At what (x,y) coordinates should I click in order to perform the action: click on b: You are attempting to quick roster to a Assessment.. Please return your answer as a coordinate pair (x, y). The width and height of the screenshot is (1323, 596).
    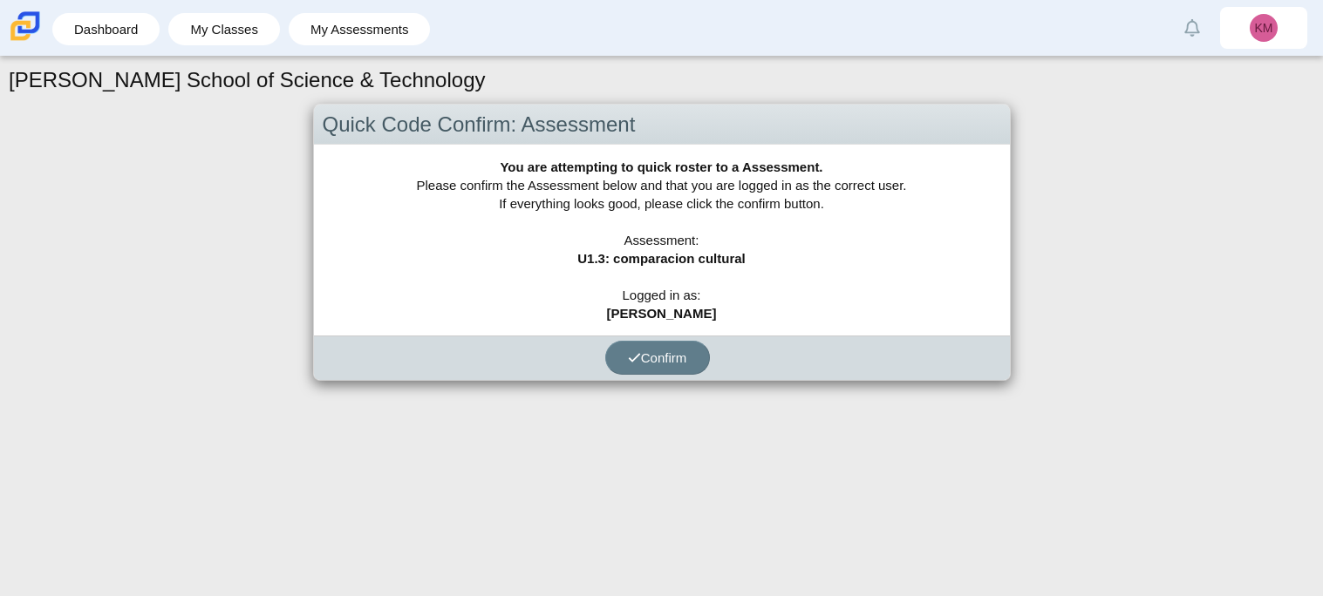
    Looking at the image, I should click on (661, 167).